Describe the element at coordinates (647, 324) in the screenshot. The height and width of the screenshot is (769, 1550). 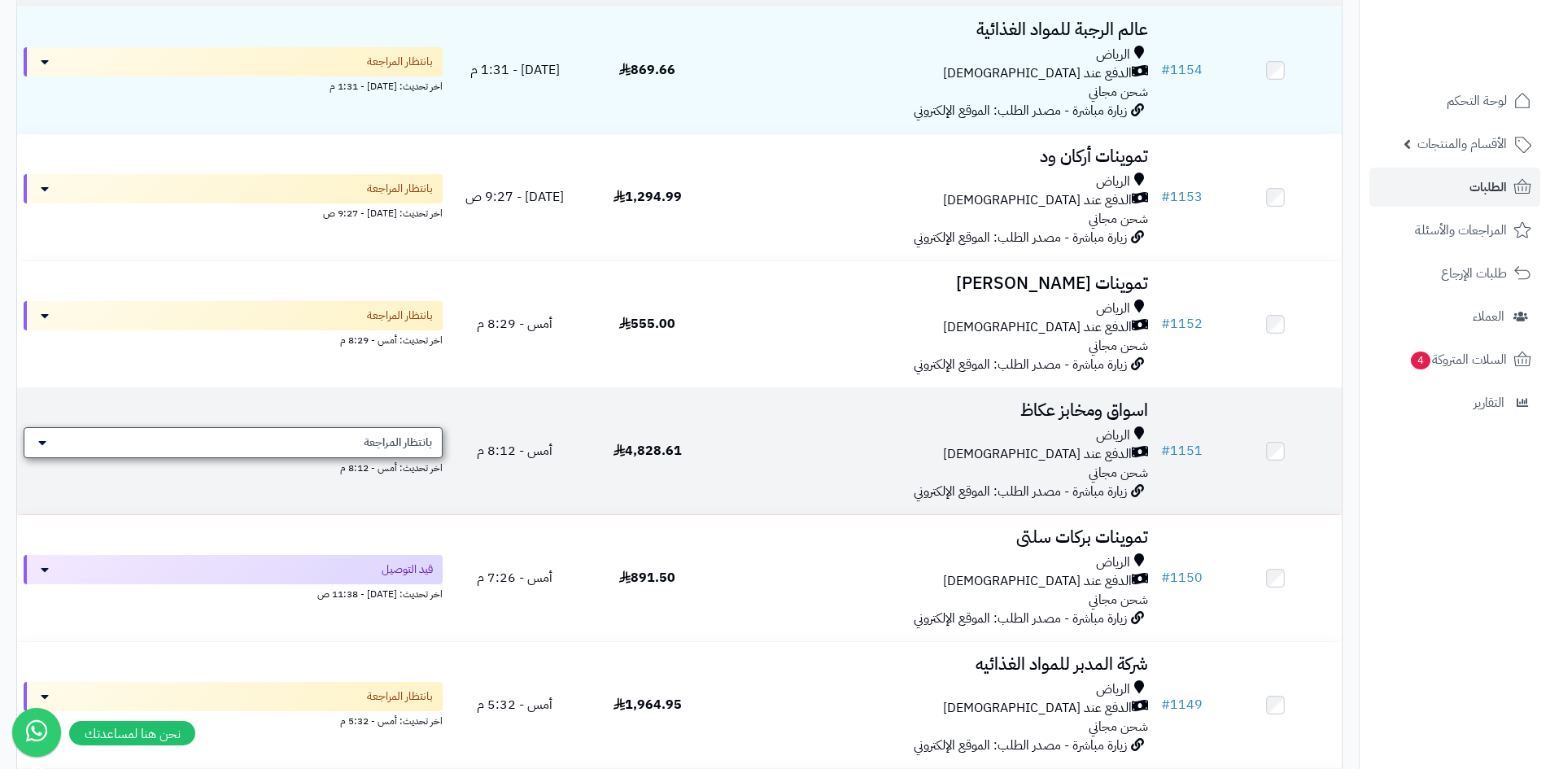
I see `span: 555.00` at that location.